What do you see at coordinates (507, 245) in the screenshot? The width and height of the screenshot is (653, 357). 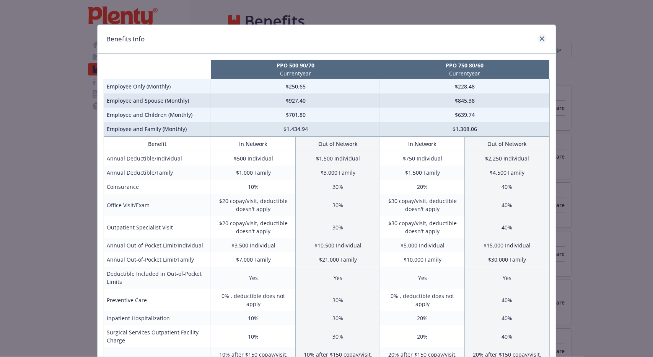 I see `td: $15,000 Individual` at bounding box center [507, 245].